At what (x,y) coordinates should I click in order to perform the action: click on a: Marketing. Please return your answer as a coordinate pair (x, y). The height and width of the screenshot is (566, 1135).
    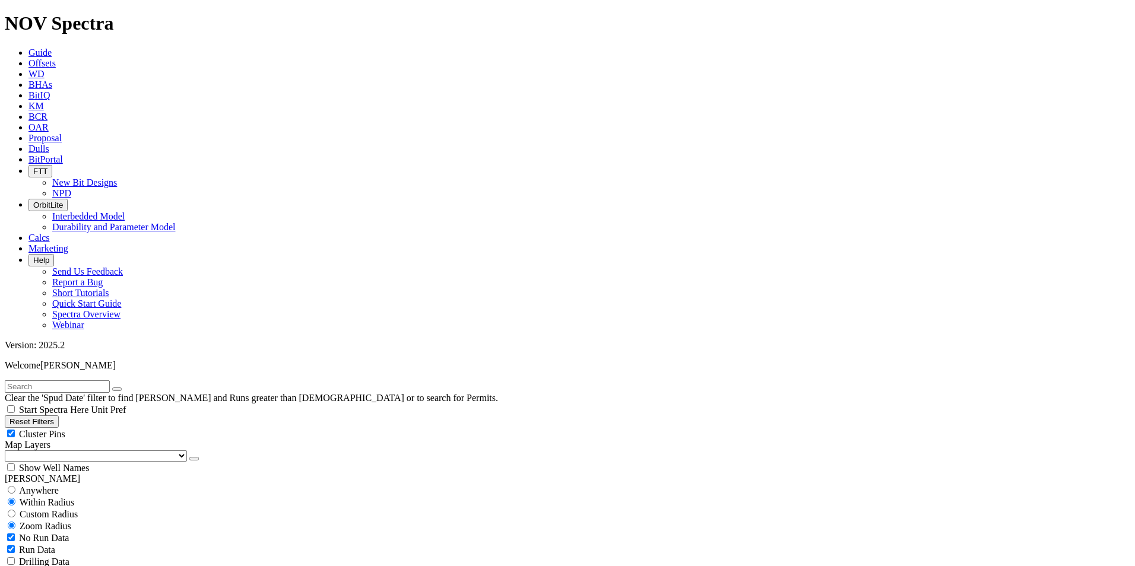
    Looking at the image, I should click on (48, 248).